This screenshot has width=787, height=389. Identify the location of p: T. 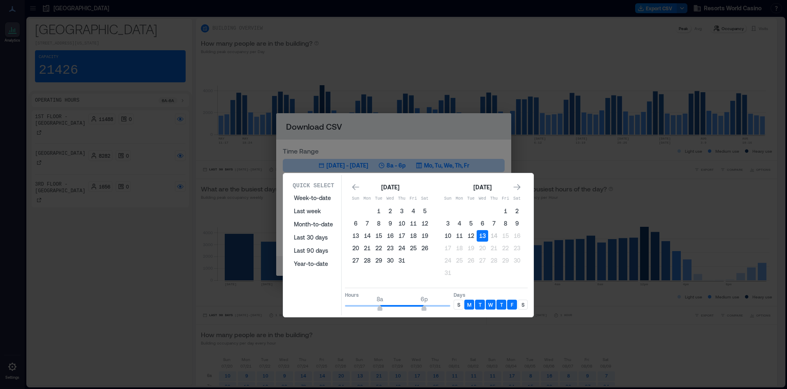
(480, 304).